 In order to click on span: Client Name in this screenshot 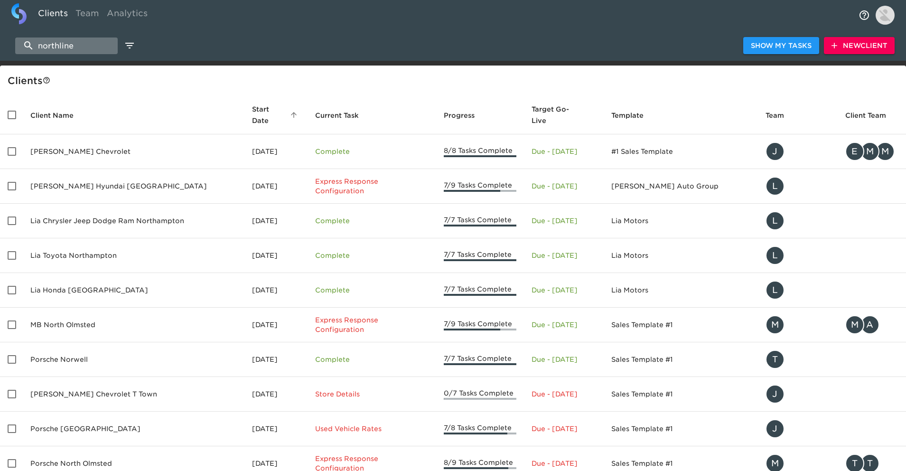, I will do `click(58, 115)`.